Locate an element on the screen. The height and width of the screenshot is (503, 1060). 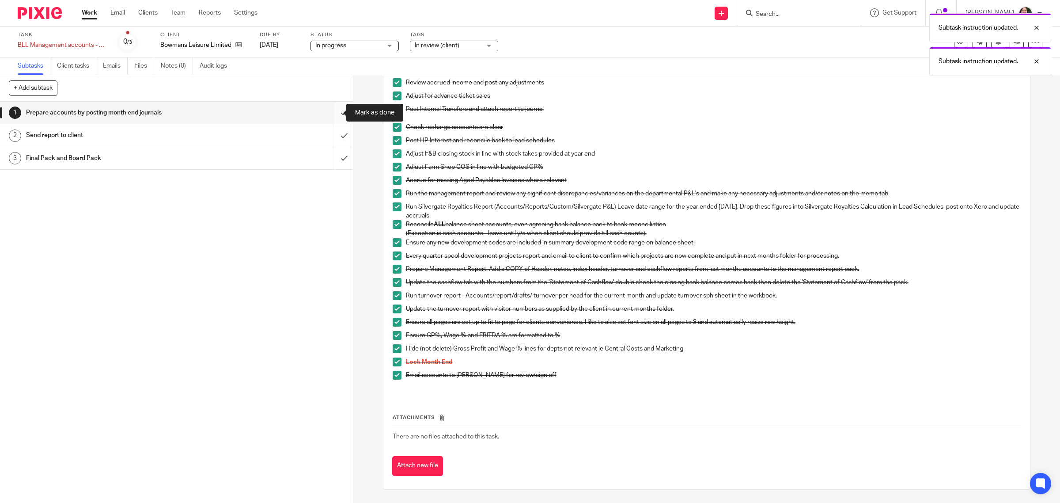
a: Notes (0) is located at coordinates (177, 66).